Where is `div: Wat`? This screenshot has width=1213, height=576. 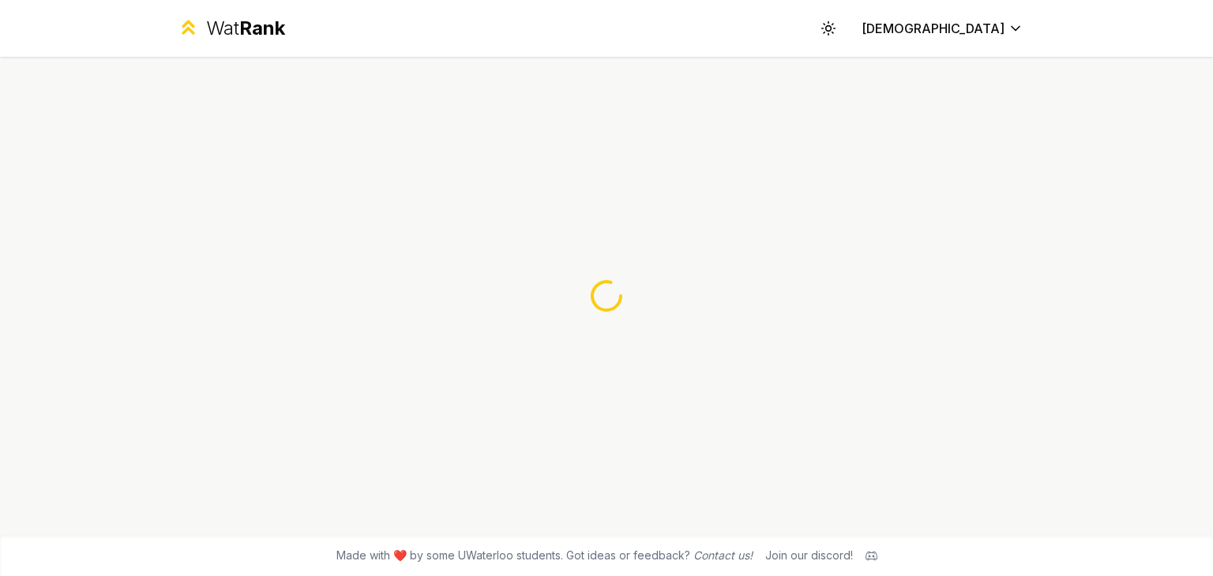 div: Wat is located at coordinates (246, 28).